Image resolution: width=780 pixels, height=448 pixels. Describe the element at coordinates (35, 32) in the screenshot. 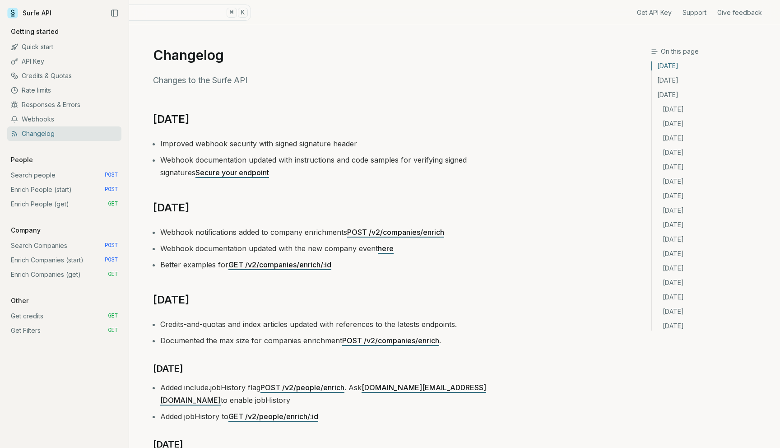

I see `p: Getting started` at that location.